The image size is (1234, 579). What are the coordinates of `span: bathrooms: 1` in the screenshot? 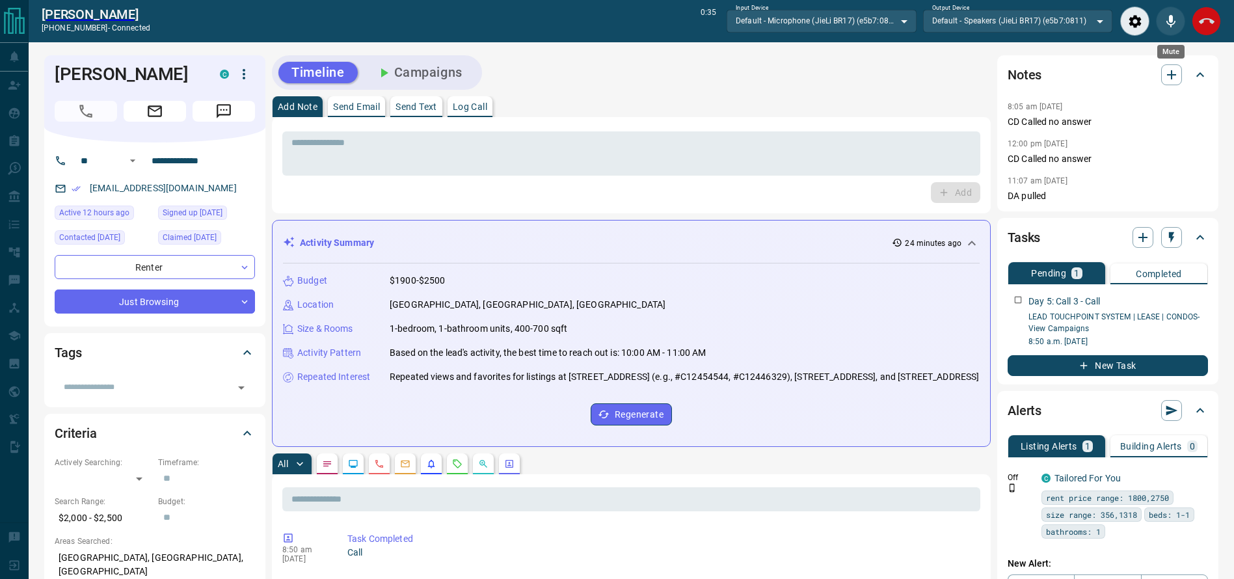 It's located at (1073, 532).